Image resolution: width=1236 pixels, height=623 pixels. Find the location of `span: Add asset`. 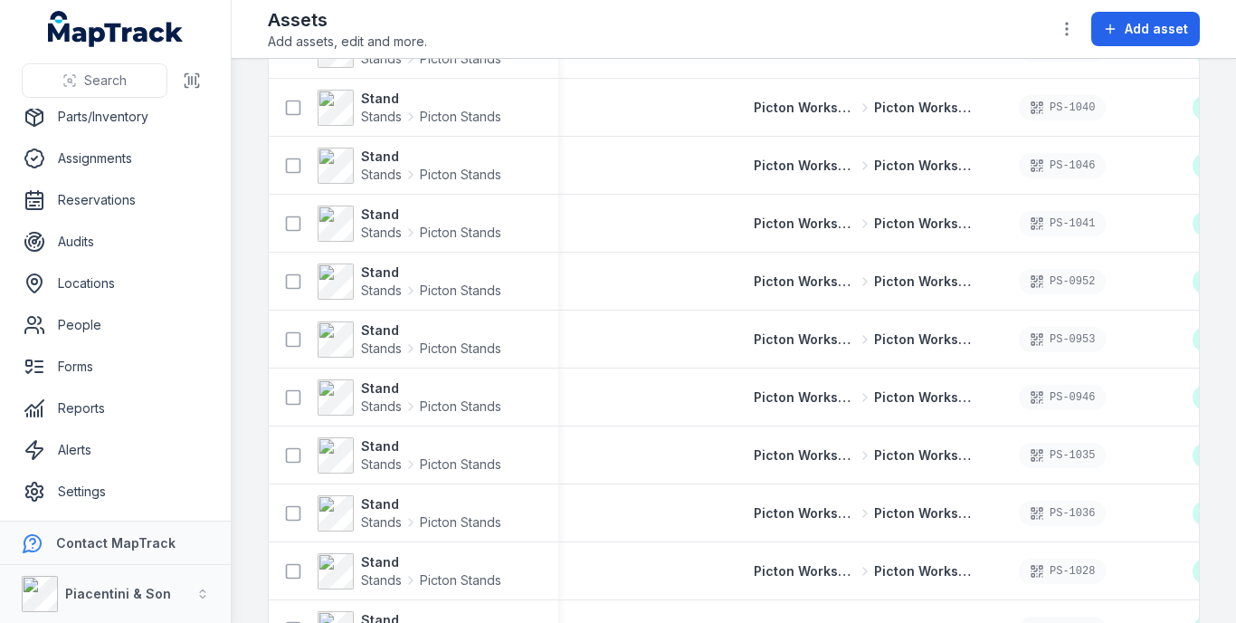

span: Add asset is located at coordinates (1157, 29).